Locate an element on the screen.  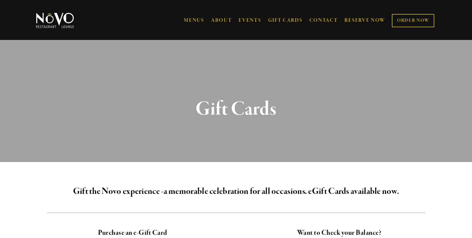
a: MENUS is located at coordinates (194, 20).